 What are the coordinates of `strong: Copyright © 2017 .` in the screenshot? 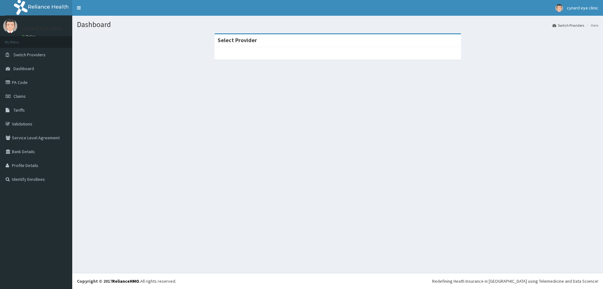 It's located at (109, 281).